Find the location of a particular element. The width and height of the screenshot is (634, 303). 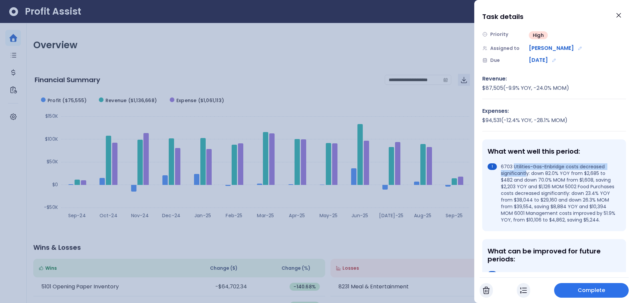

span: Priority is located at coordinates (499, 34).